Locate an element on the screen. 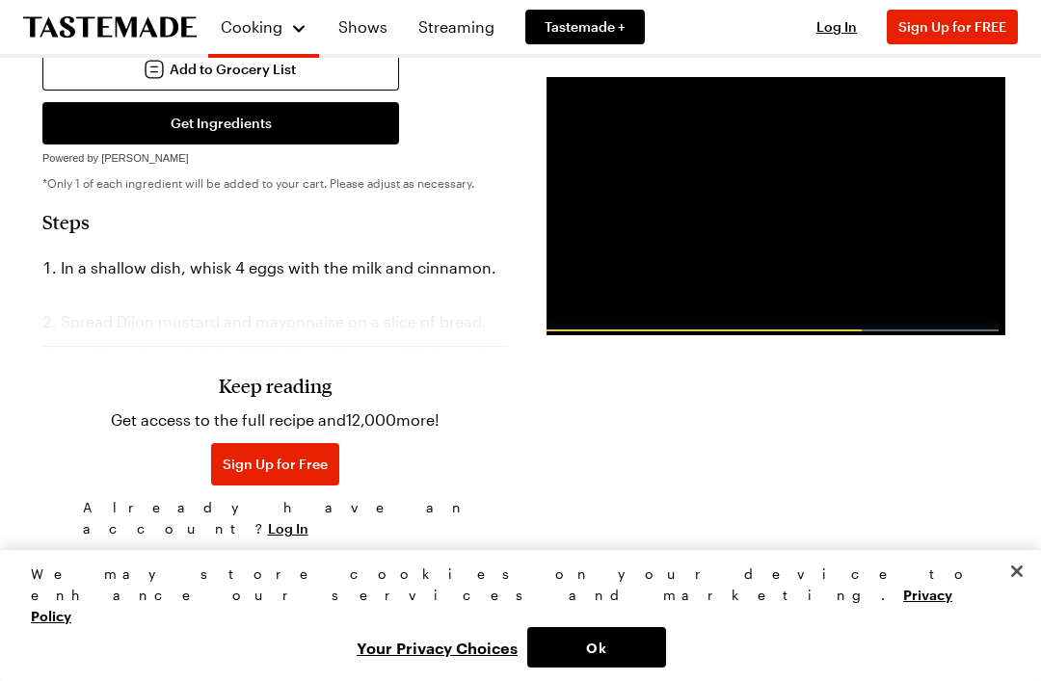 This screenshot has height=681, width=1041. button: Cooking is located at coordinates (263, 27).